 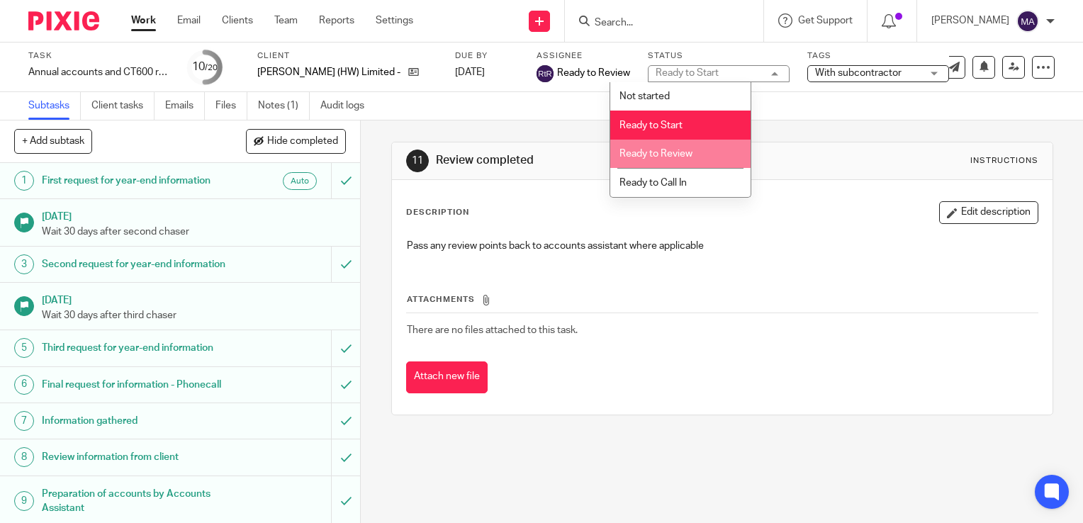 I want to click on a: Team, so click(x=286, y=21).